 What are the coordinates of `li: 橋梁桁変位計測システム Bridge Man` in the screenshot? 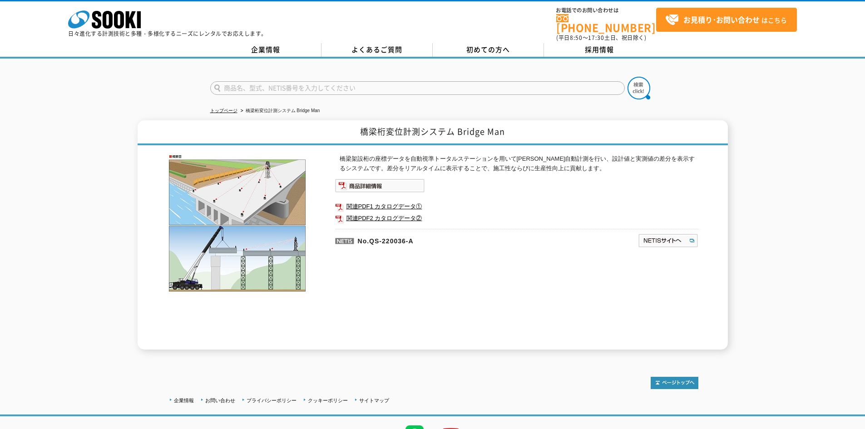 It's located at (279, 111).